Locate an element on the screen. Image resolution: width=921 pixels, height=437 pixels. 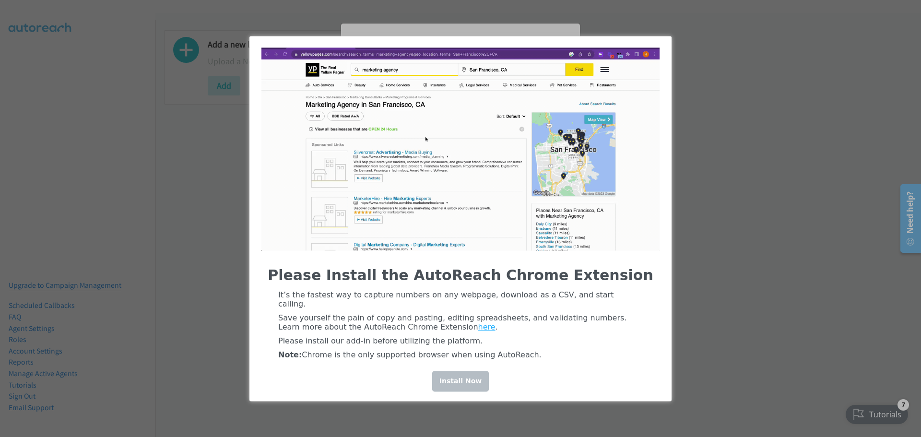
h2: Please Install the AutoReach Chrome Extension is located at coordinates (460, 275).